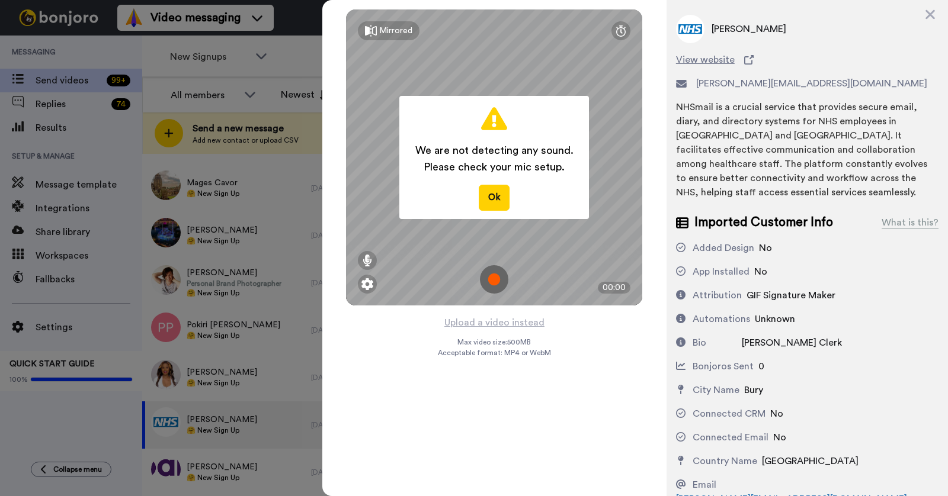  What do you see at coordinates (494, 280) in the screenshot?
I see `img: ic_record_start.svg` at bounding box center [494, 280].